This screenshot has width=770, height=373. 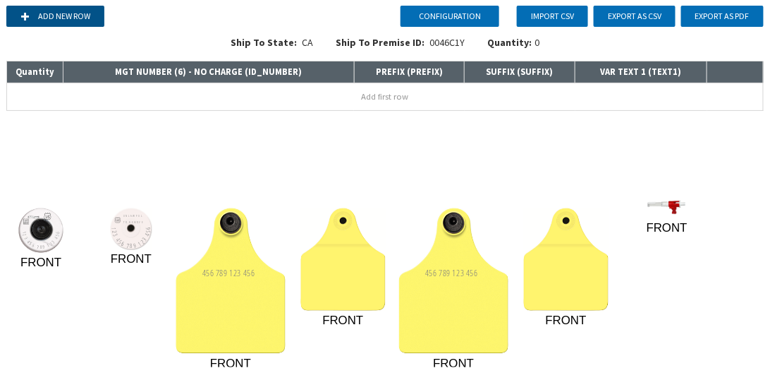 I want to click on th: SUFFIX ( SUFFIX ), so click(x=520, y=72).